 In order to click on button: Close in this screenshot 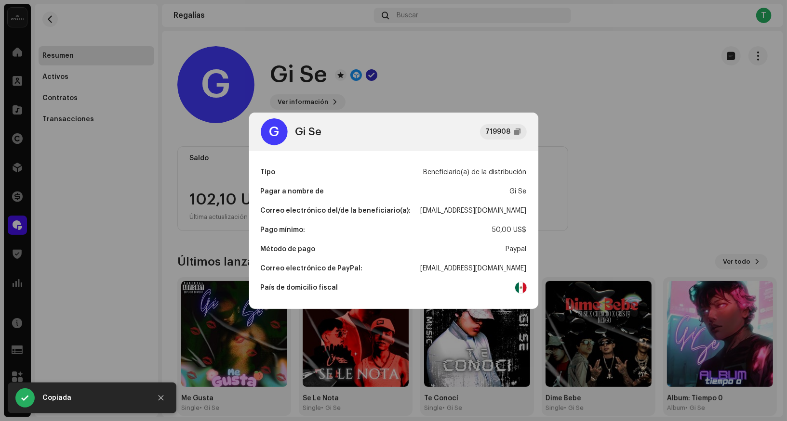, I will do `click(161, 398)`.